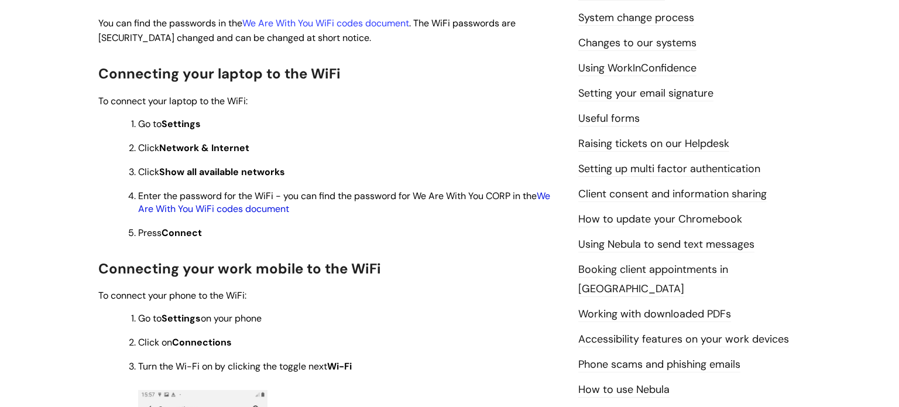 This screenshot has height=407, width=899. I want to click on span: Connecting your laptop to the WiFi, so click(219, 73).